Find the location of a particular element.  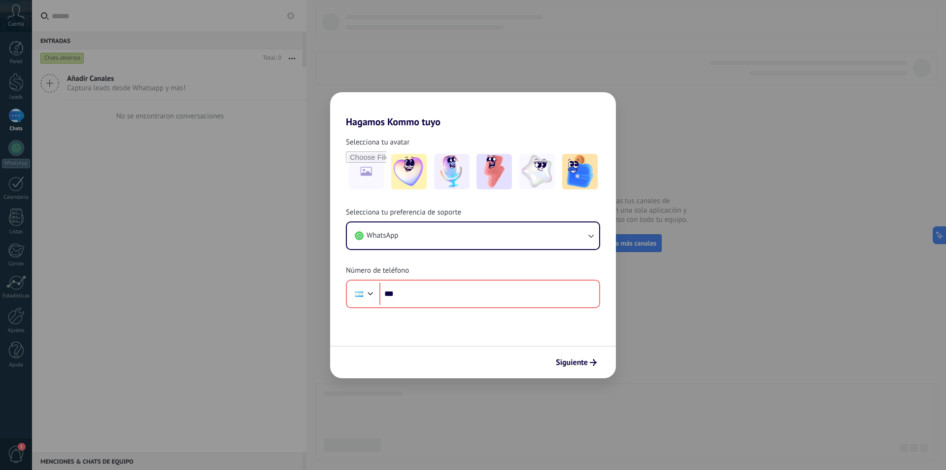

button: Siguiente is located at coordinates (576, 362).